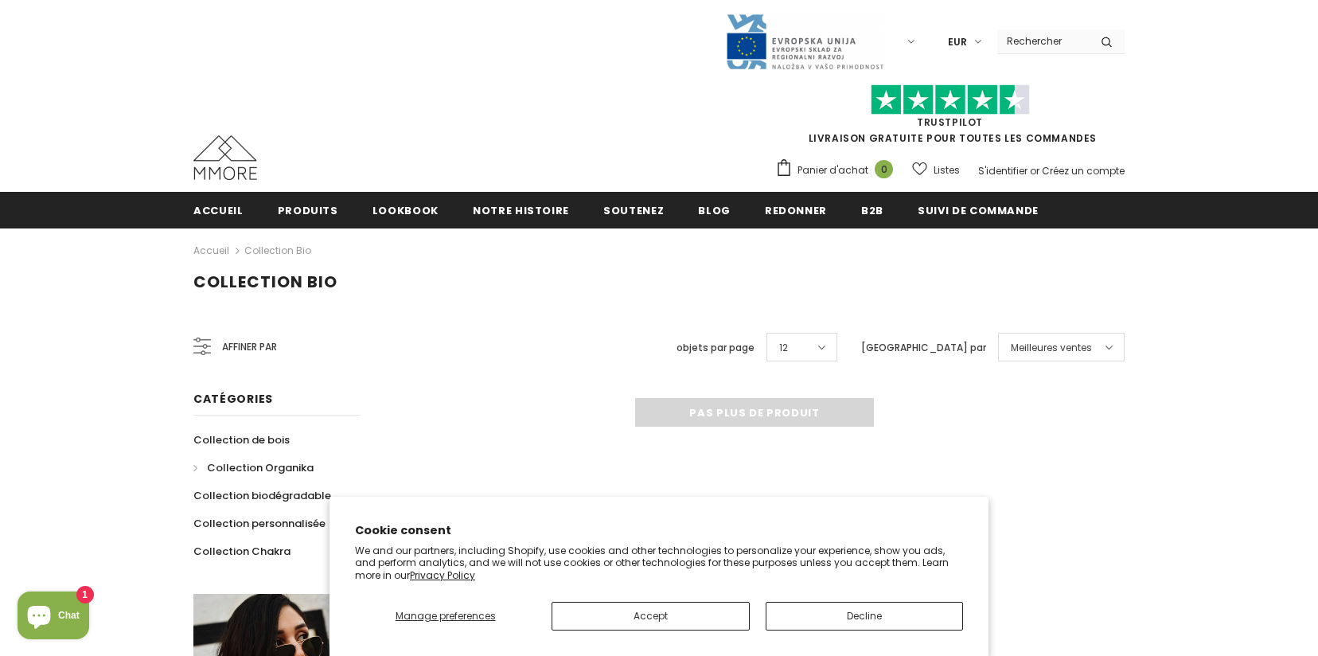 The width and height of the screenshot is (1318, 656). I want to click on span: soutenez, so click(634, 210).